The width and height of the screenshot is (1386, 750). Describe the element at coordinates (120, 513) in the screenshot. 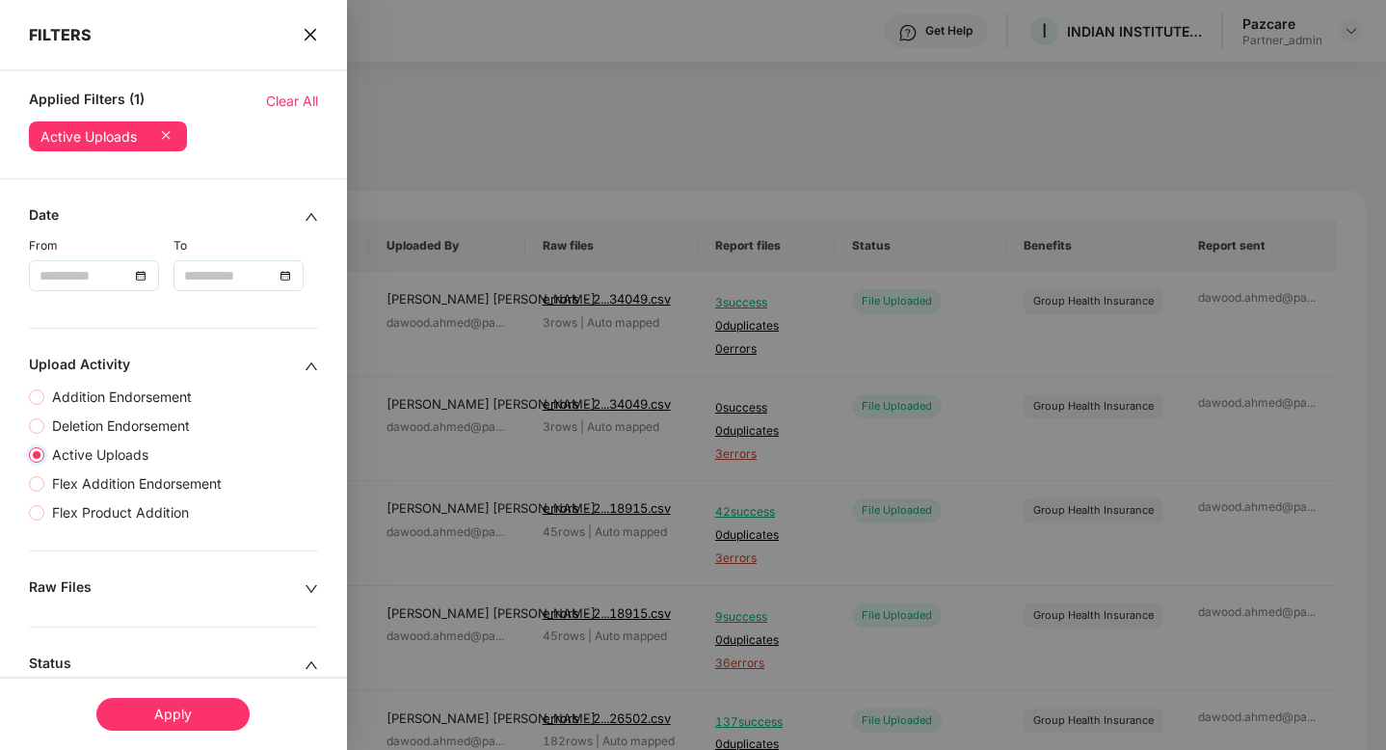

I see `span: Flex Product Addition` at that location.